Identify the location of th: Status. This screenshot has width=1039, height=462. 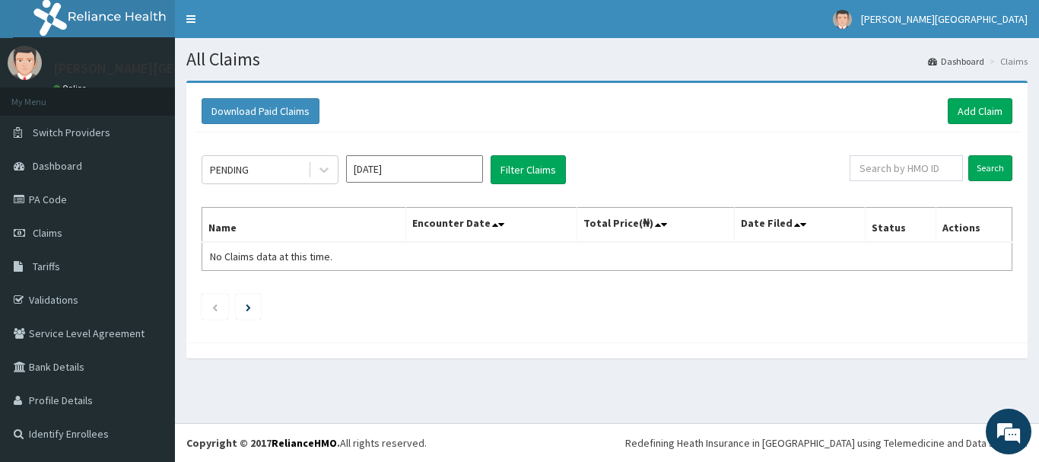
(901, 225).